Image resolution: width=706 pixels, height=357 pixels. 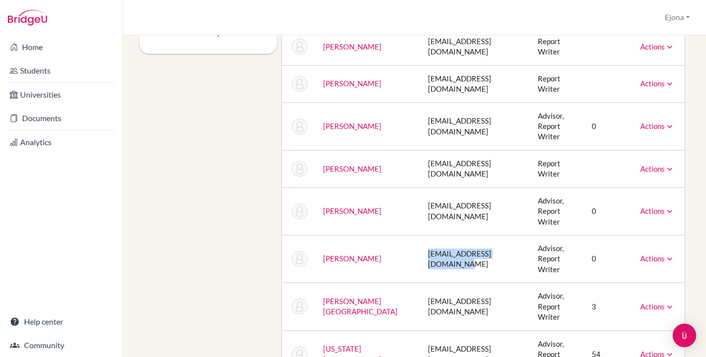 I want to click on img: Takako Tokunaga, so click(x=300, y=307).